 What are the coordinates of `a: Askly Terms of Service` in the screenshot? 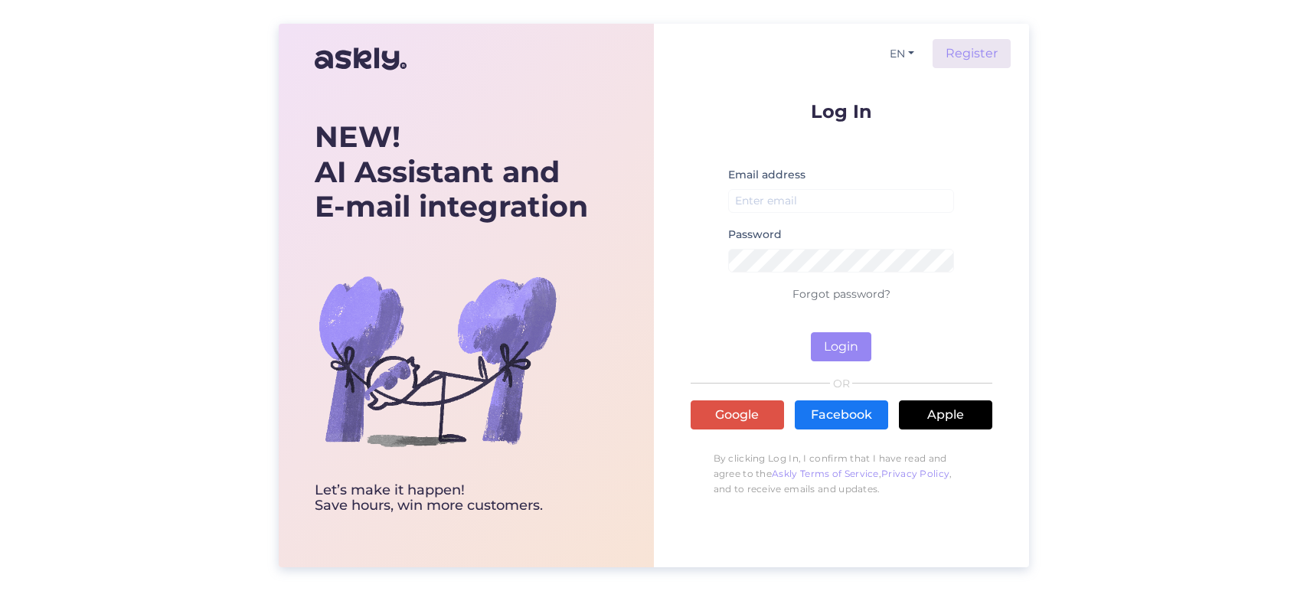 It's located at (825, 473).